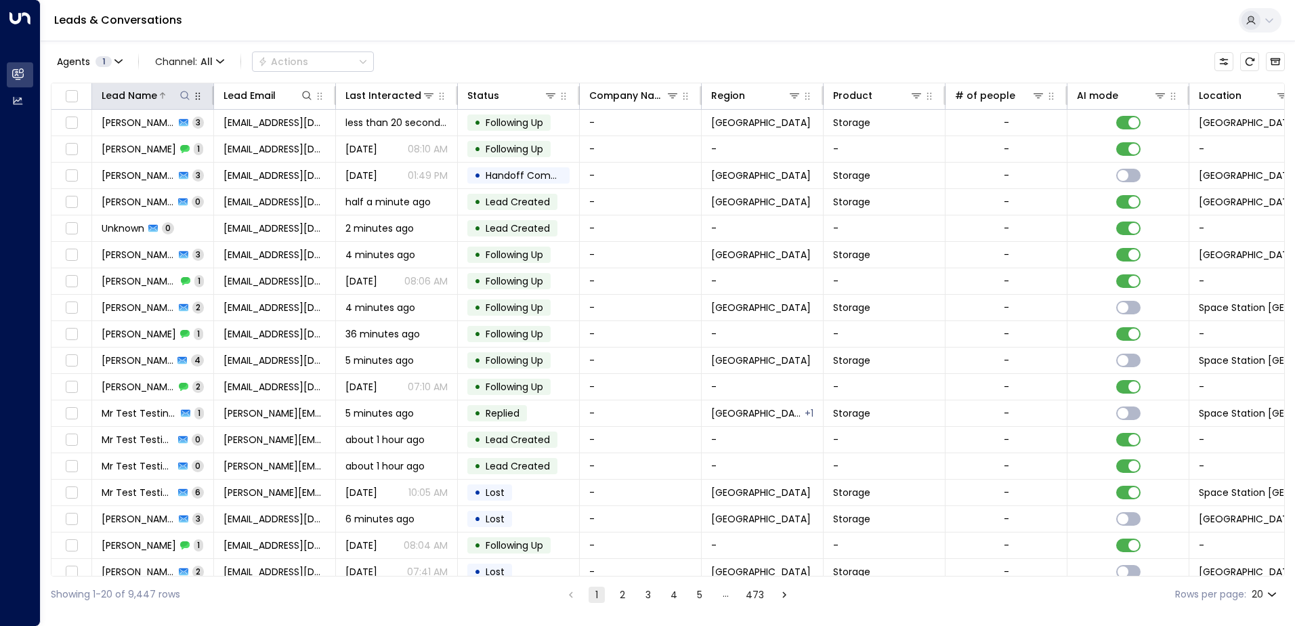 The height and width of the screenshot is (626, 1295). I want to click on button: Channel:All, so click(190, 62).